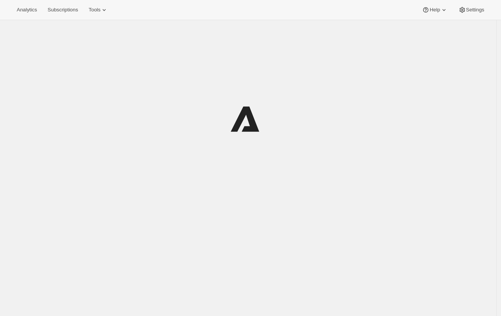 The width and height of the screenshot is (501, 316). What do you see at coordinates (27, 10) in the screenshot?
I see `span: Analytics` at bounding box center [27, 10].